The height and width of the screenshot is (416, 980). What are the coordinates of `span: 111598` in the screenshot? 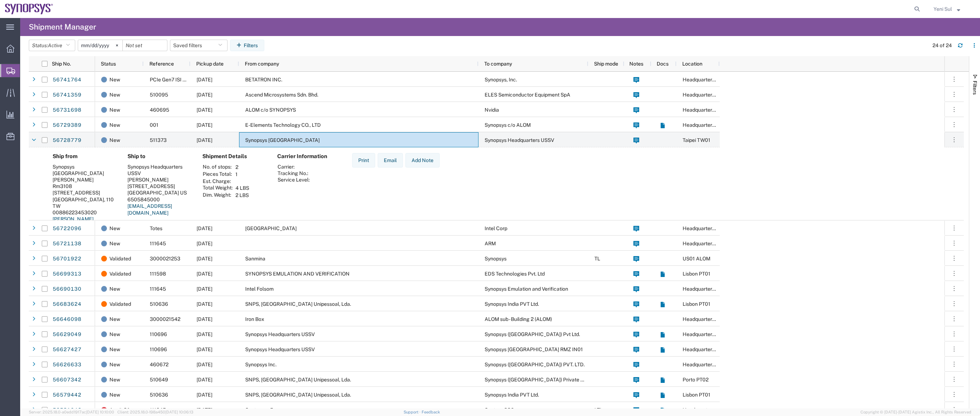 It's located at (158, 274).